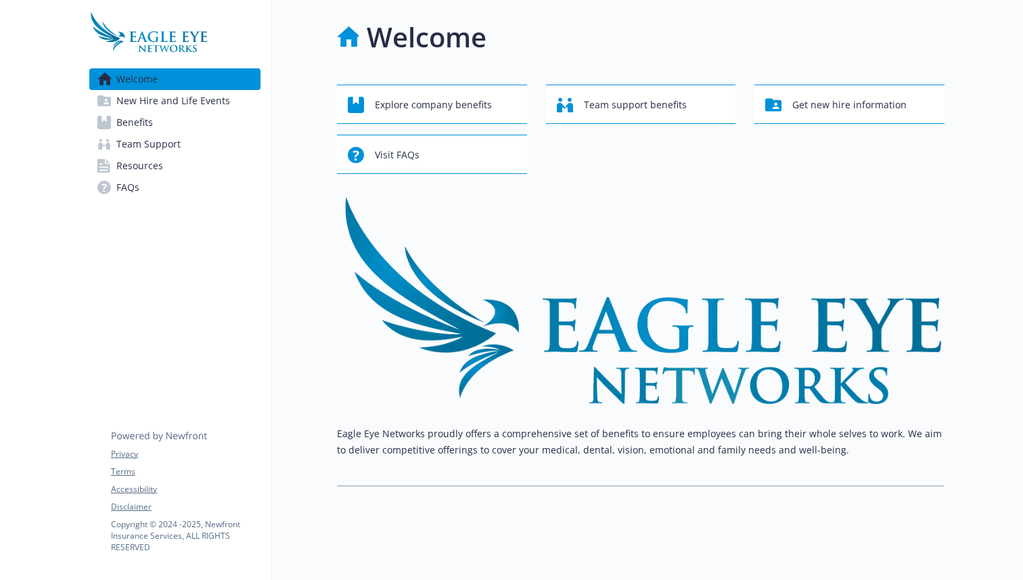 This screenshot has width=1023, height=580. Describe the element at coordinates (432, 104) in the screenshot. I see `button: Explore company benefits` at that location.